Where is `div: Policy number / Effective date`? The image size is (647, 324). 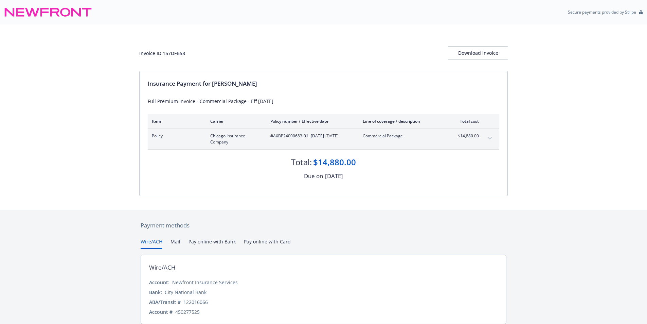 div: Policy number / Effective date is located at coordinates (311, 121).